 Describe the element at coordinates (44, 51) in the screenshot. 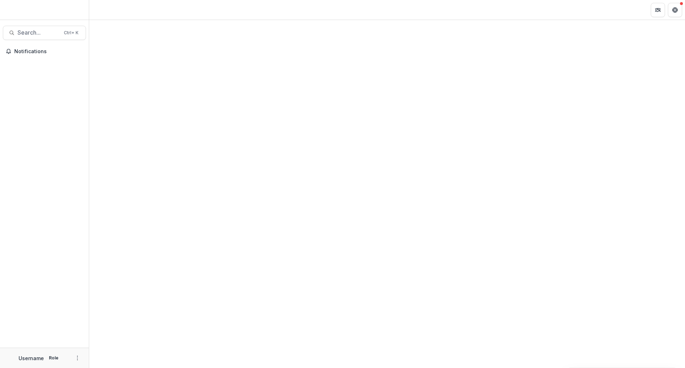

I see `button: Notifications` at that location.